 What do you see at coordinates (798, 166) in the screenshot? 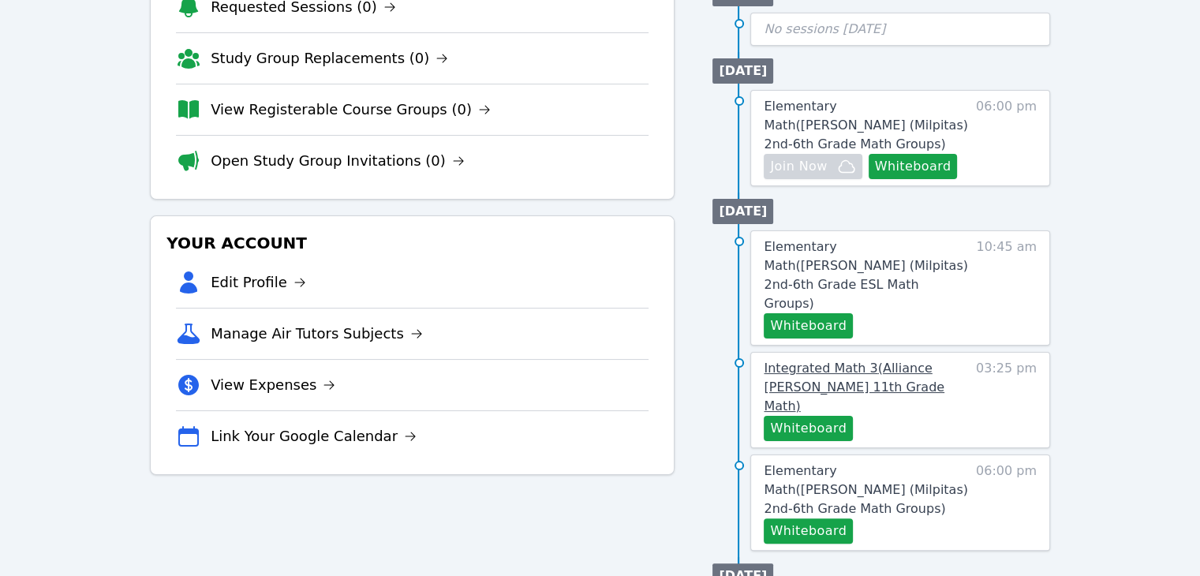
I see `span: Join Now` at bounding box center [798, 166].